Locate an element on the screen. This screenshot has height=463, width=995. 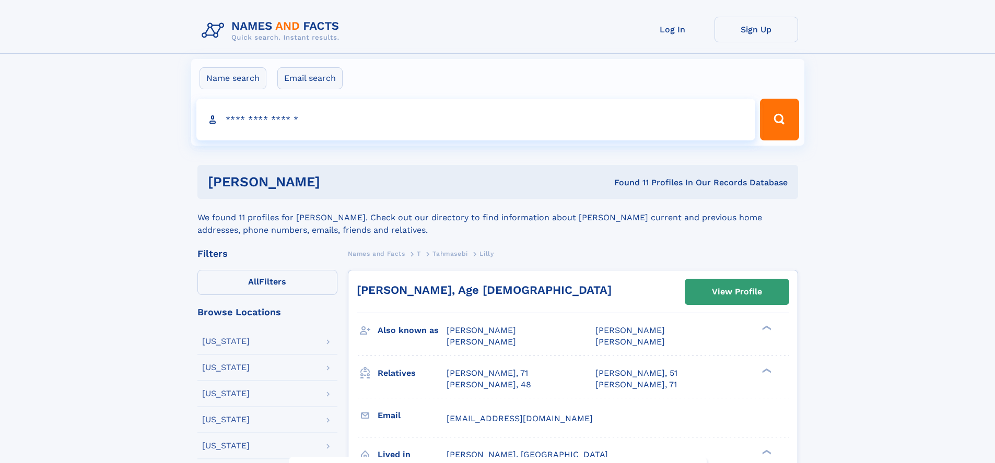
div: Browse Locations is located at coordinates (268, 312).